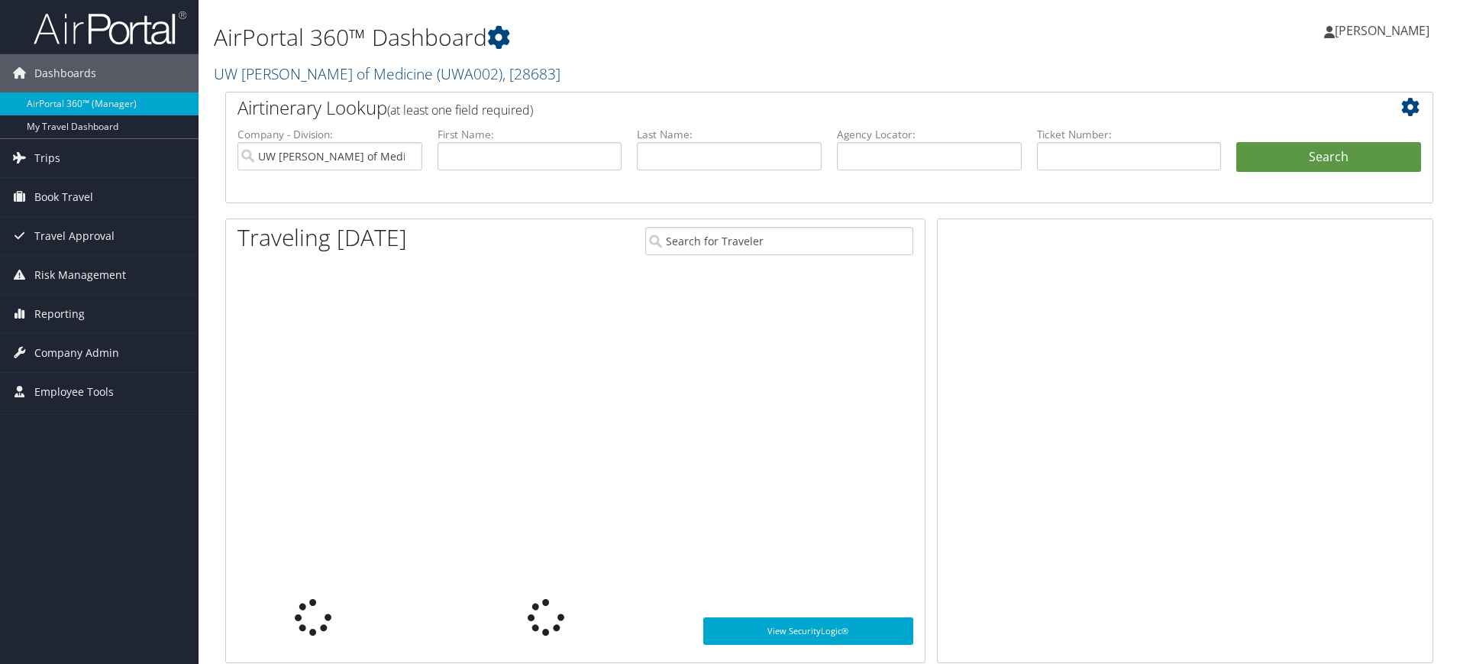 Image resolution: width=1460 pixels, height=664 pixels. Describe the element at coordinates (460, 110) in the screenshot. I see `span: (at least one field required)` at that location.